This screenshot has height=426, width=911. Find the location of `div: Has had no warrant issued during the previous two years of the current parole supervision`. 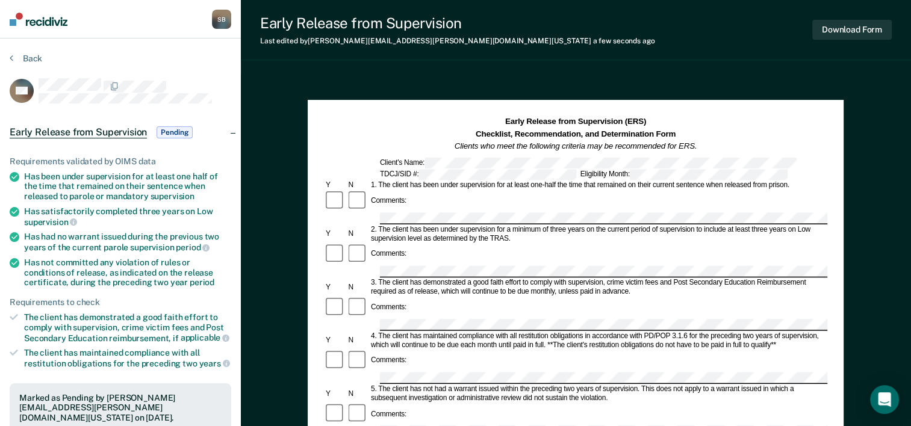

div: Has had no warrant issued during the previous two years of the current parole supervision is located at coordinates (128, 242).